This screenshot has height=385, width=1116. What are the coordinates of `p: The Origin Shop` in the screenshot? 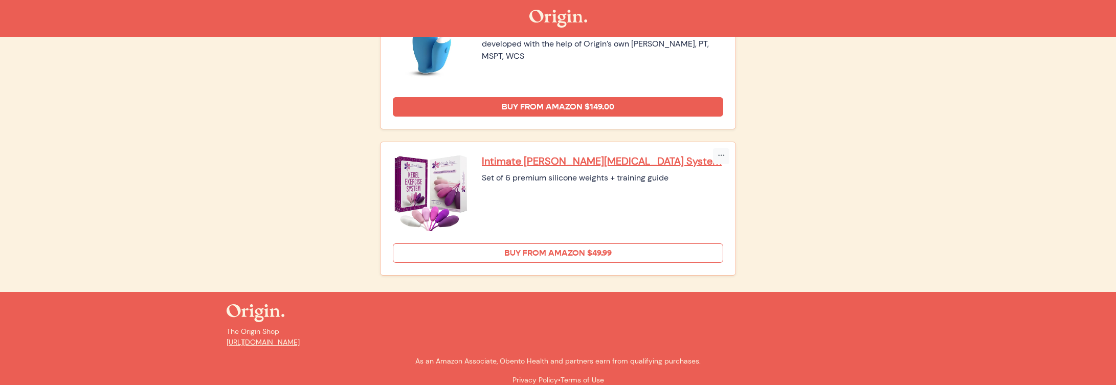 It's located at (558, 337).